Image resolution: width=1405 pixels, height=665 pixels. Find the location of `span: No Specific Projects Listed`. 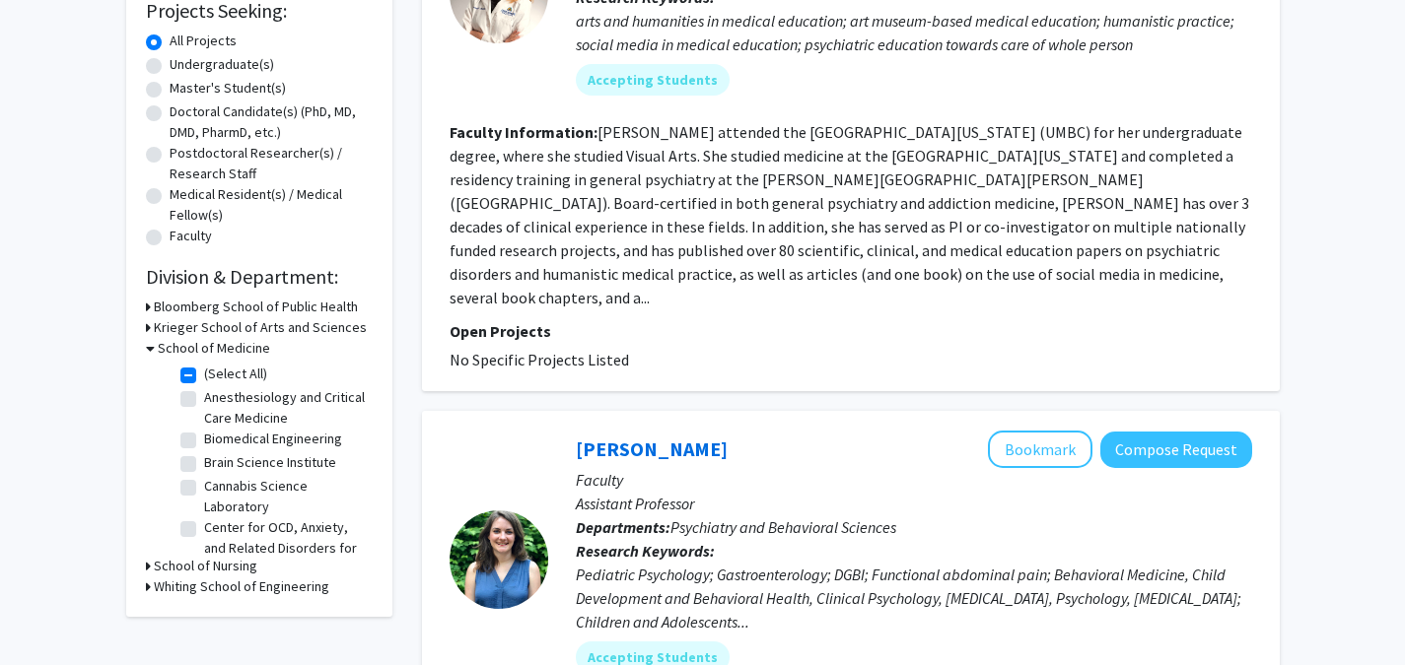

span: No Specific Projects Listed is located at coordinates (539, 360).